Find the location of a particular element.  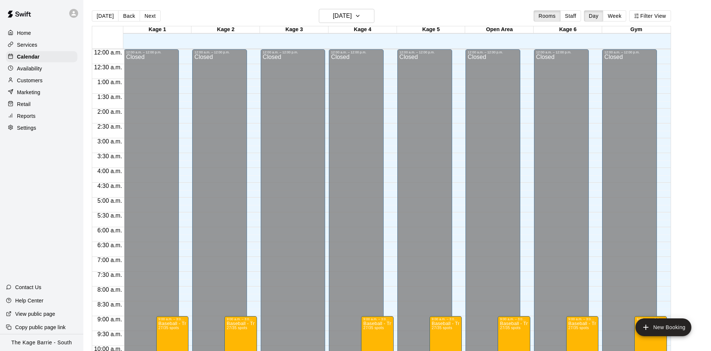

p: The Kage Barrie - South is located at coordinates (42, 342).